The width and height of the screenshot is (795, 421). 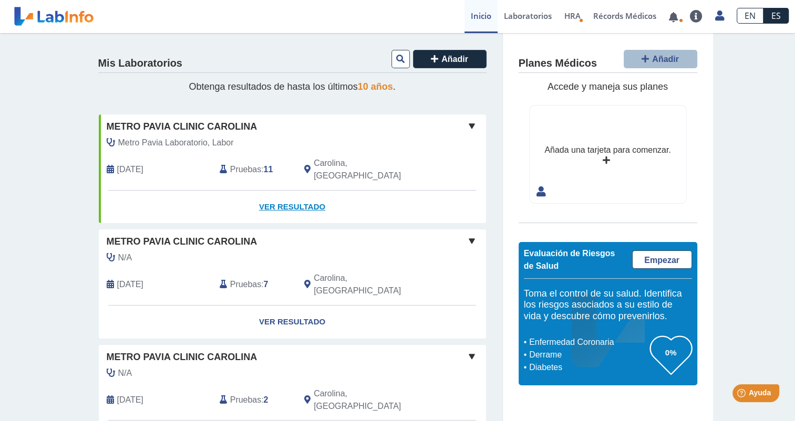 I want to click on b: 2, so click(x=266, y=400).